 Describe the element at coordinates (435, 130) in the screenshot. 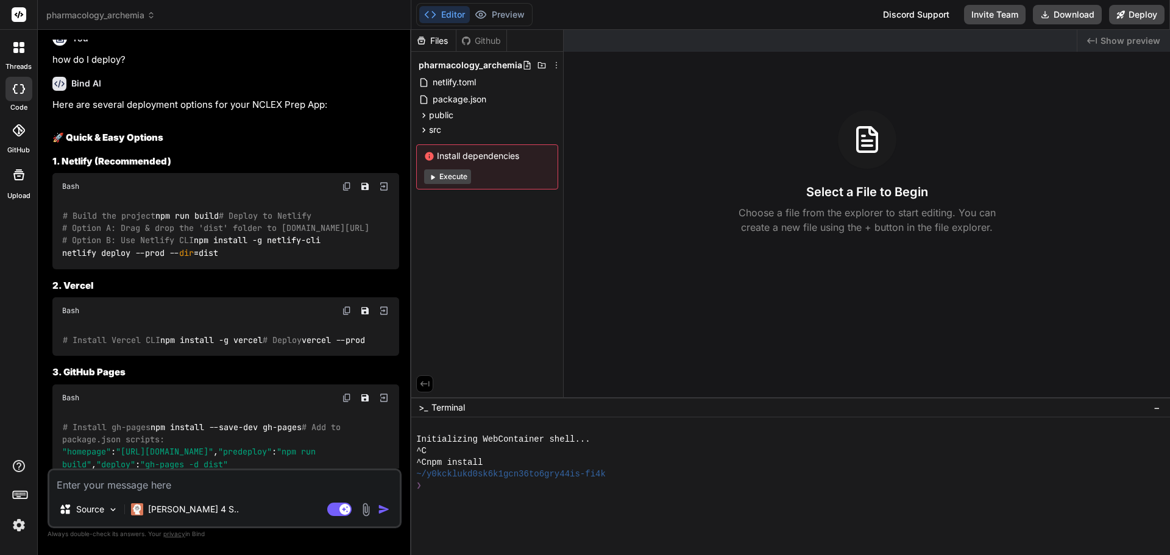

I see `span: src` at that location.